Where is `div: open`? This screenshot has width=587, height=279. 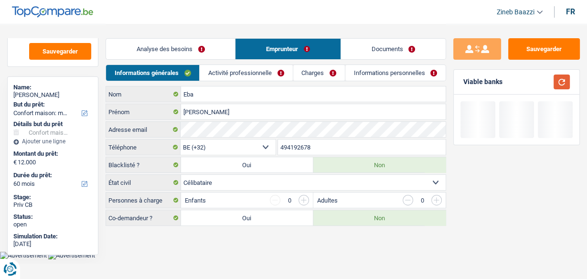 div: open is located at coordinates (53, 225).